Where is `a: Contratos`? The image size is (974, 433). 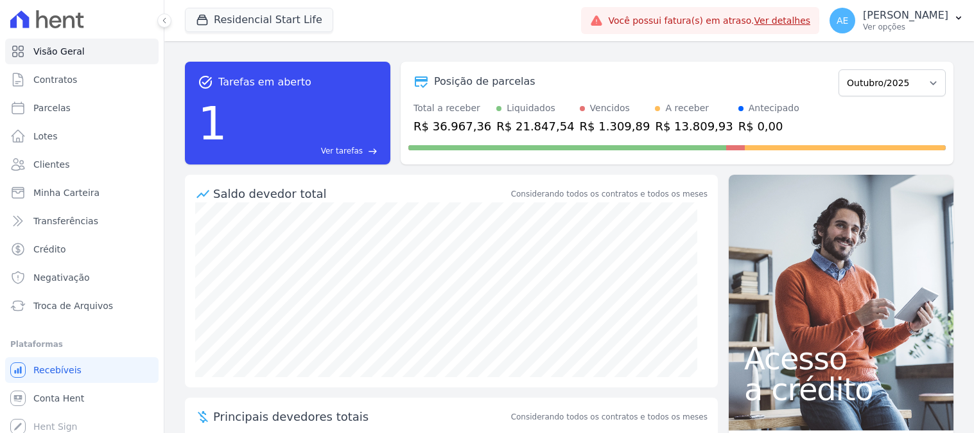 a: Contratos is located at coordinates (82, 80).